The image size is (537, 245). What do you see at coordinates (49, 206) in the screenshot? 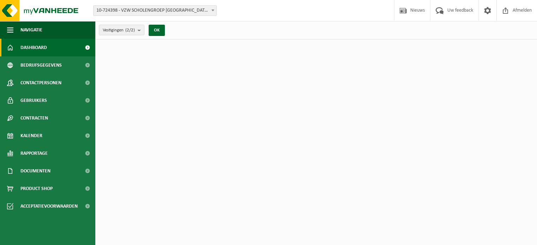
I see `span: Acceptatievoorwaarden` at bounding box center [49, 206].